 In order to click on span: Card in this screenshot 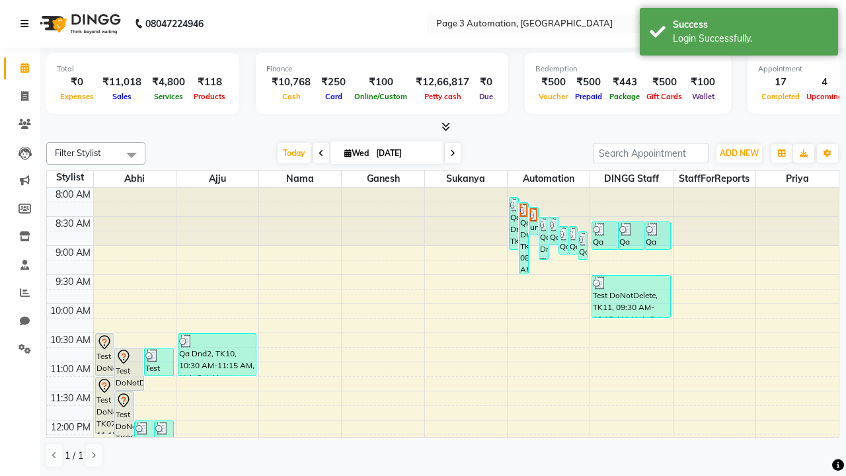, I will do `click(334, 96)`.